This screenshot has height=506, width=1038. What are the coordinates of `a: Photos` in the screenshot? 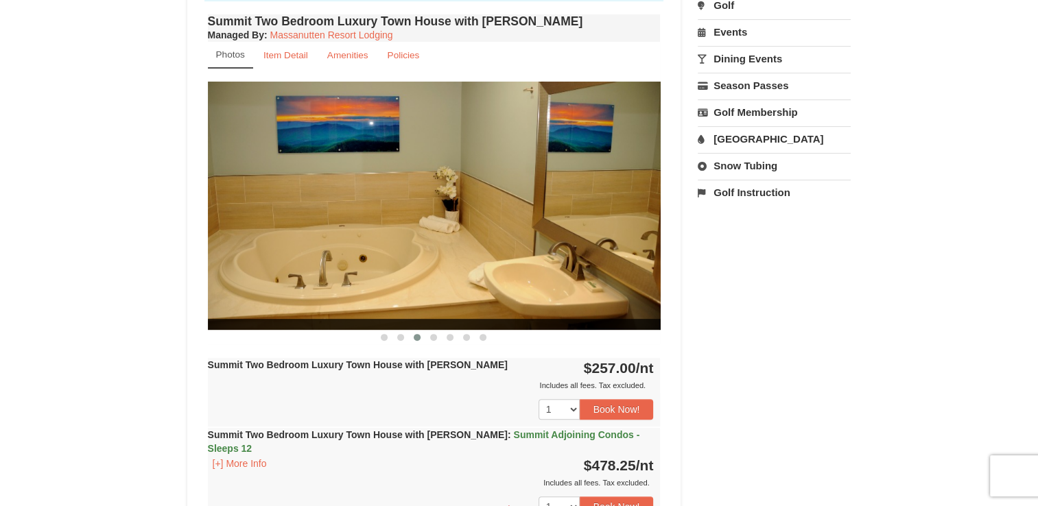 It's located at (230, 55).